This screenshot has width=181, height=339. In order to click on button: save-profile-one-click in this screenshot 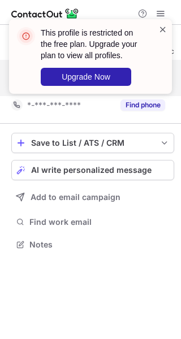, I will do `click(93, 143)`.